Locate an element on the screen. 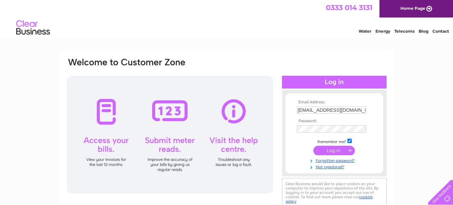  a: Telecoms is located at coordinates (404, 31).